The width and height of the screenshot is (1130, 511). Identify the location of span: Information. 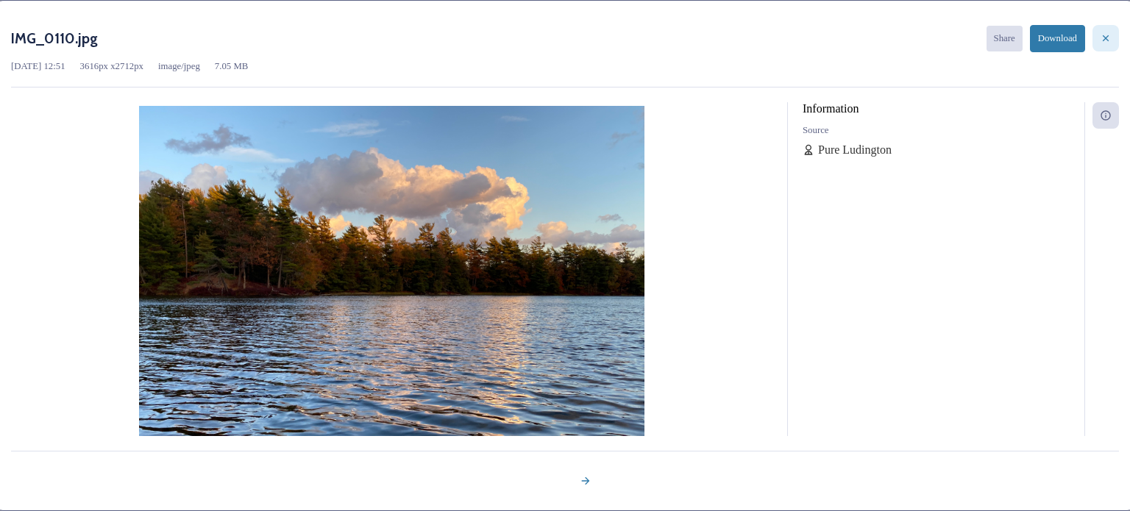
(830, 108).